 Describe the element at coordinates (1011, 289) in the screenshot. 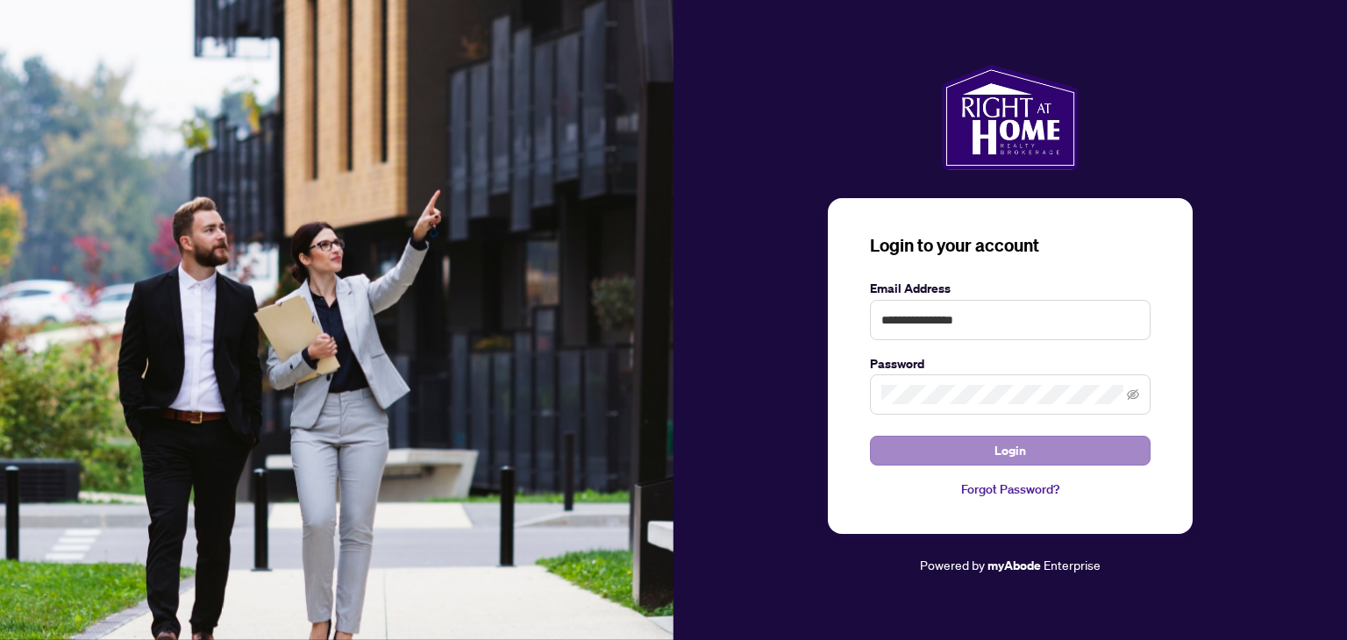

I see `label: Email Address` at that location.